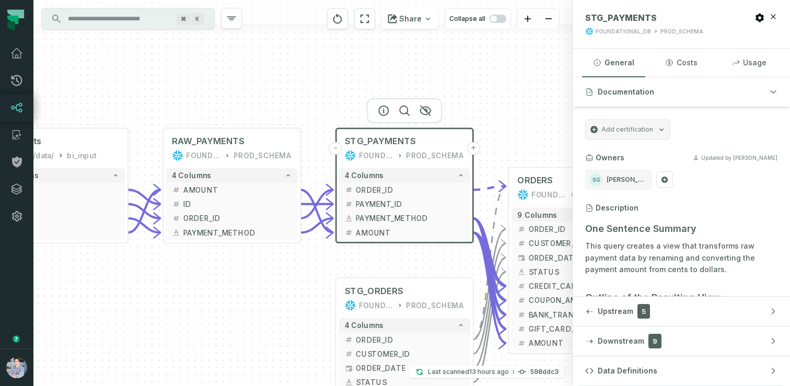 Image resolution: width=790 pixels, height=386 pixels. Describe the element at coordinates (628, 130) in the screenshot. I see `div: Add certification` at that location.